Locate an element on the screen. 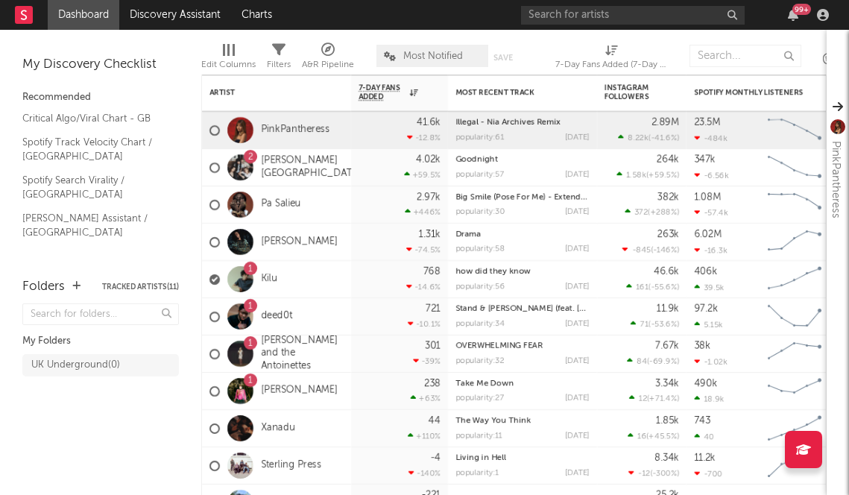  div: 11.2k is located at coordinates (705, 458).